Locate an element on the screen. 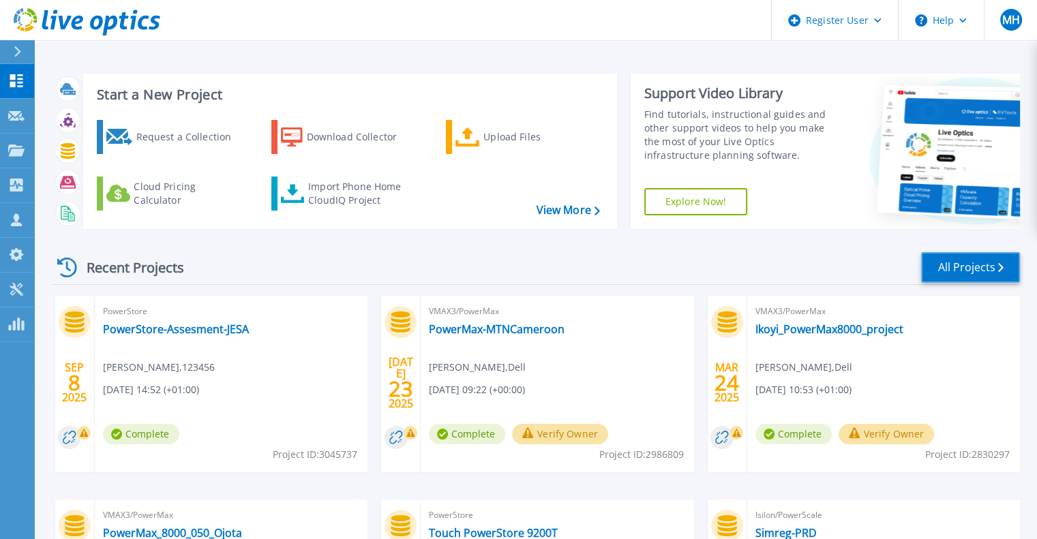  a: Upload Files is located at coordinates (522, 137).